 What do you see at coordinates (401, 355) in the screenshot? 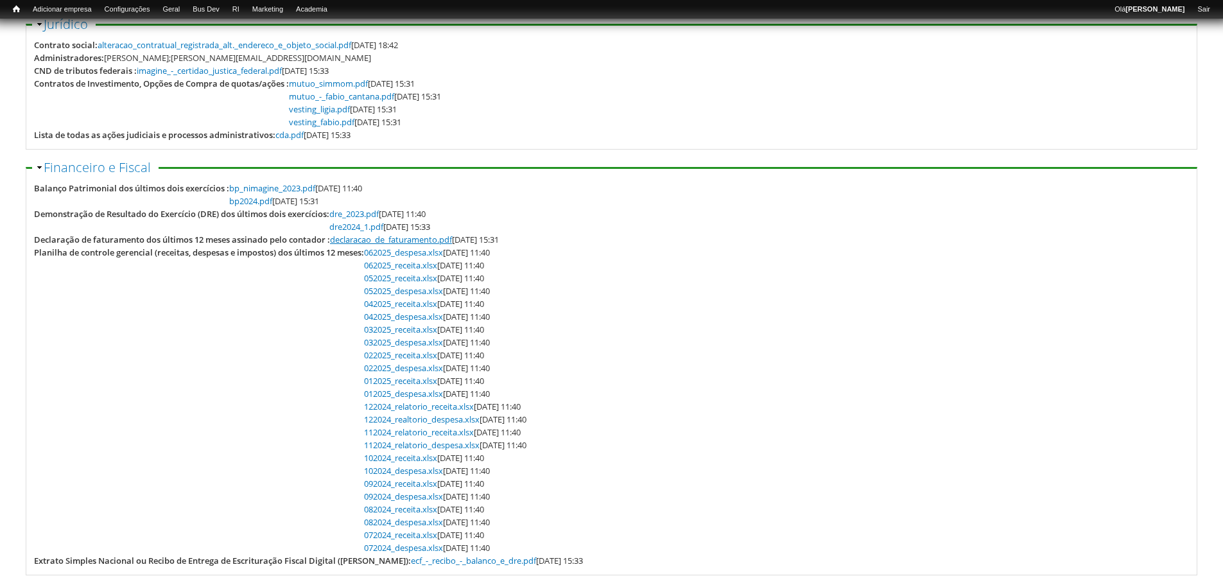
I see `a: 022025_receita.xlsx` at bounding box center [401, 355].